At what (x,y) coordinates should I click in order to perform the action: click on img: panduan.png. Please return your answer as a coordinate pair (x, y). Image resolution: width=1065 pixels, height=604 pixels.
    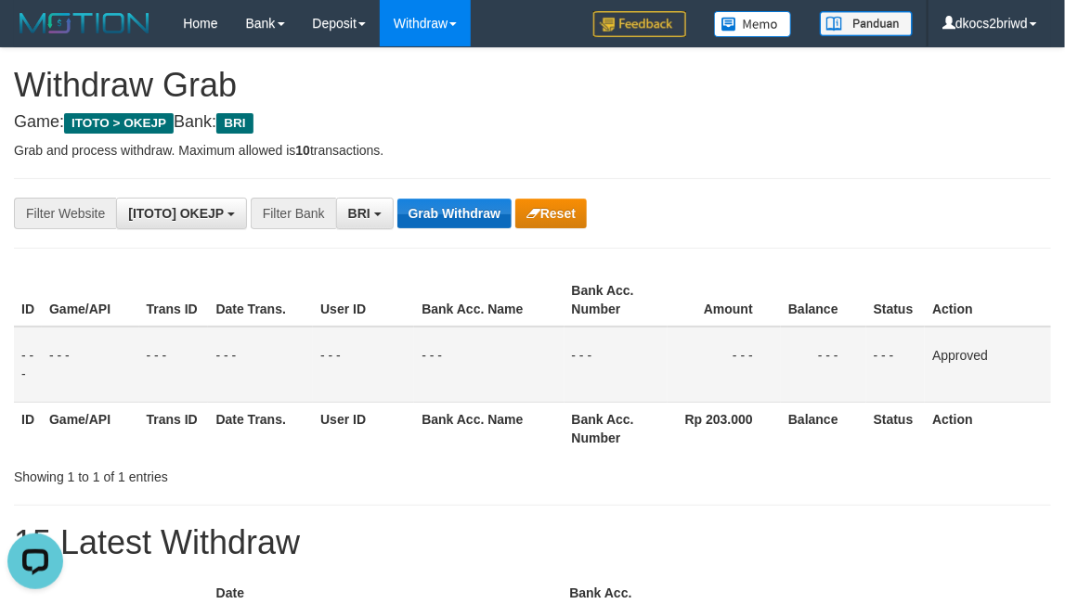
    Looking at the image, I should click on (866, 23).